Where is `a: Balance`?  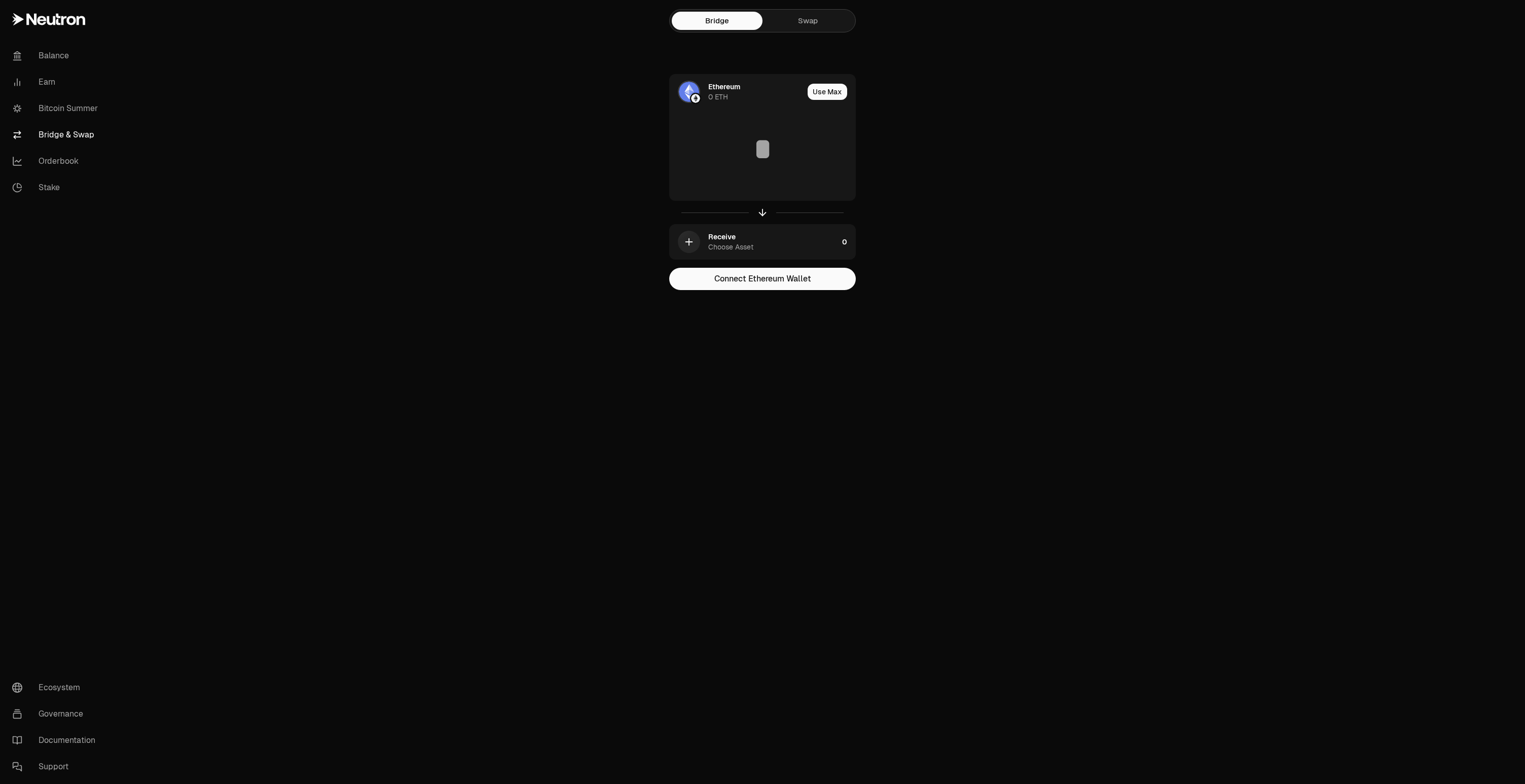 a: Balance is located at coordinates (57, 56).